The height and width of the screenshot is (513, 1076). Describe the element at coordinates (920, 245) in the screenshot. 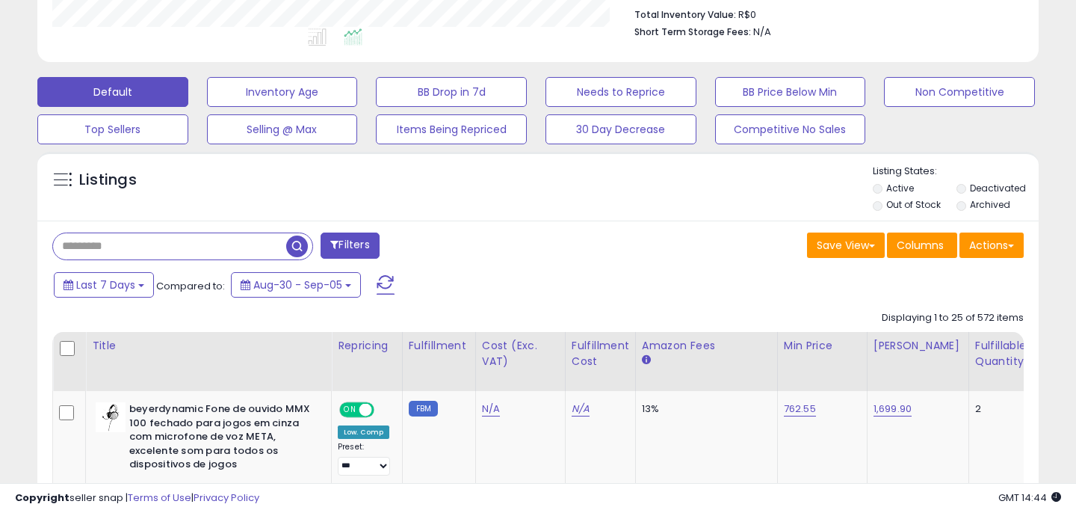

I see `span: Columns` at that location.